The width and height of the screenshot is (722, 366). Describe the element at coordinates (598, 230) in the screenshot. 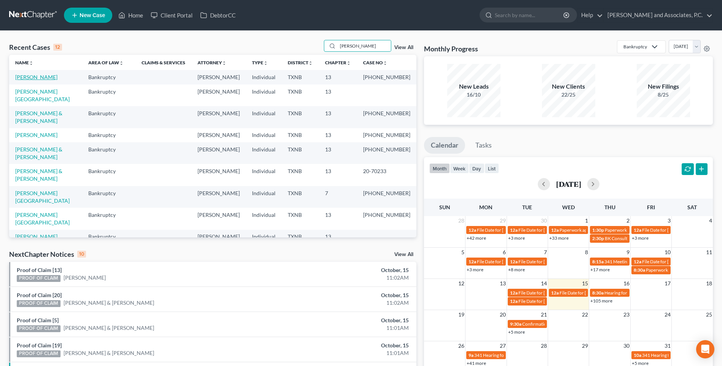

I see `span: 1:30p` at that location.